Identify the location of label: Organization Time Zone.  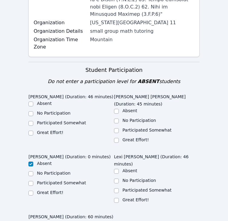
(60, 43).